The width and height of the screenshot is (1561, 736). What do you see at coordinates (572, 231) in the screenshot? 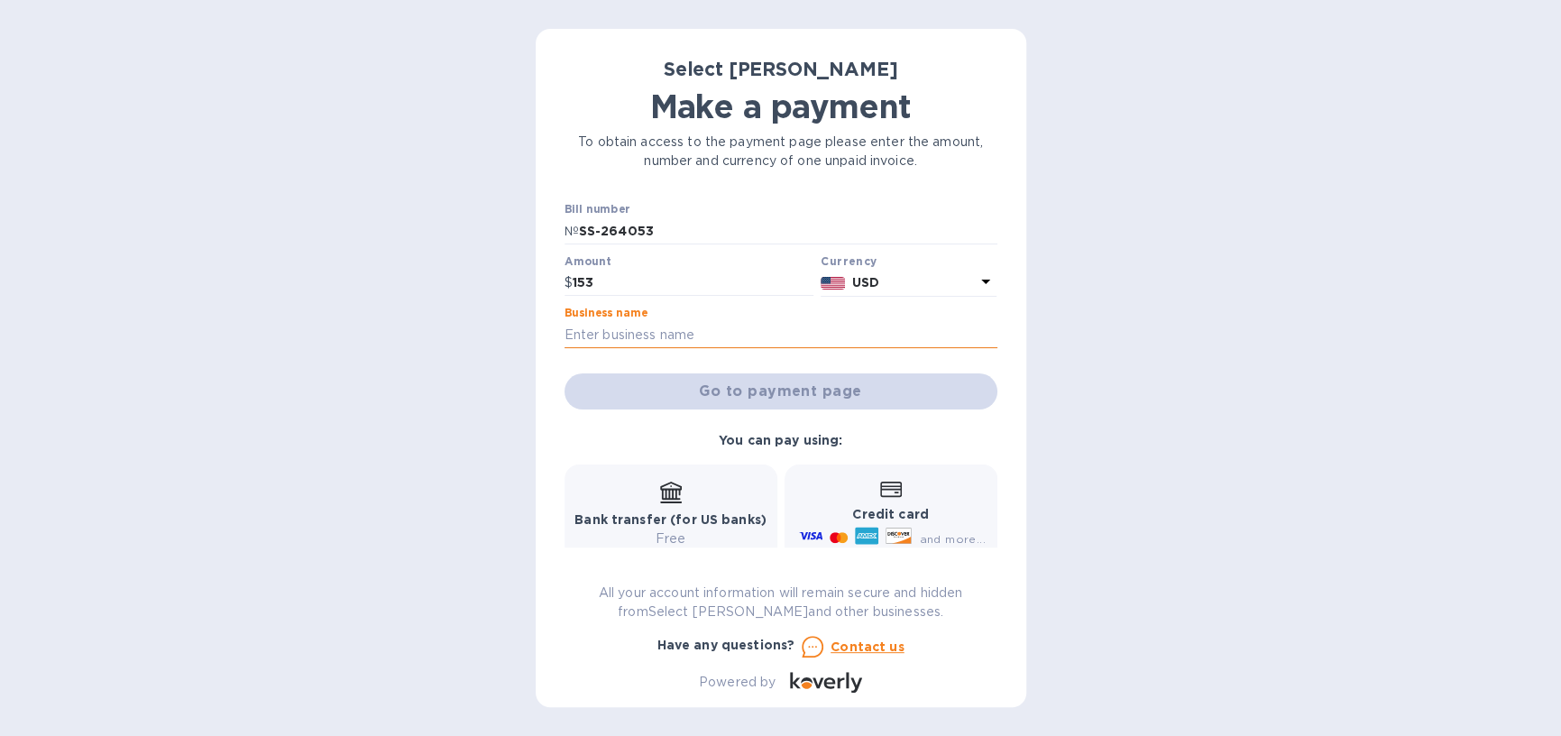
I see `p: №` at bounding box center [572, 231].